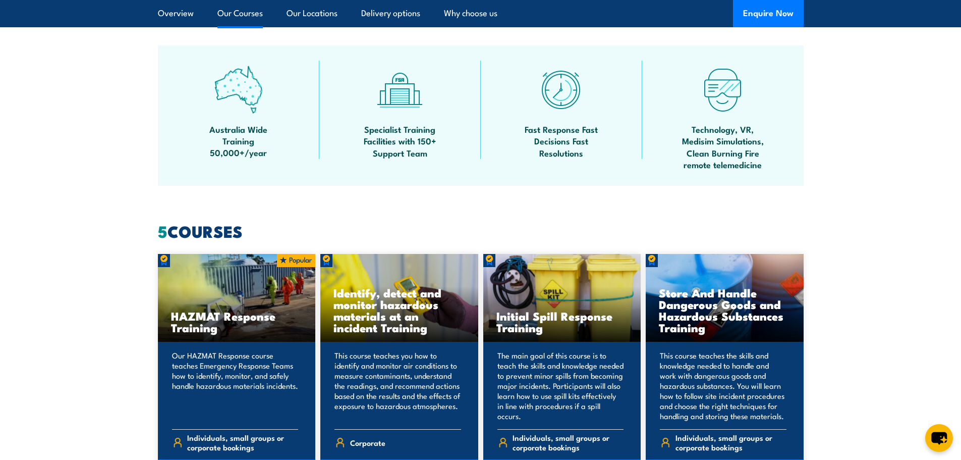 This screenshot has width=961, height=460. Describe the element at coordinates (400, 89) in the screenshot. I see `img: facilities-icon` at that location.